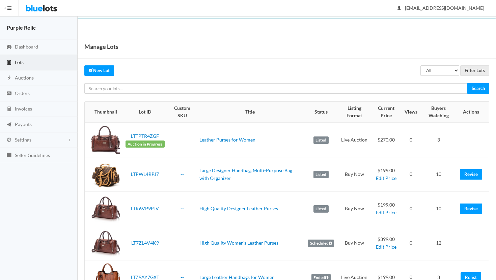 The height and width of the screenshot is (280, 496). I want to click on a: Large Designer Handbag, Multi-Purpose Bag with Organizer, so click(245, 174).